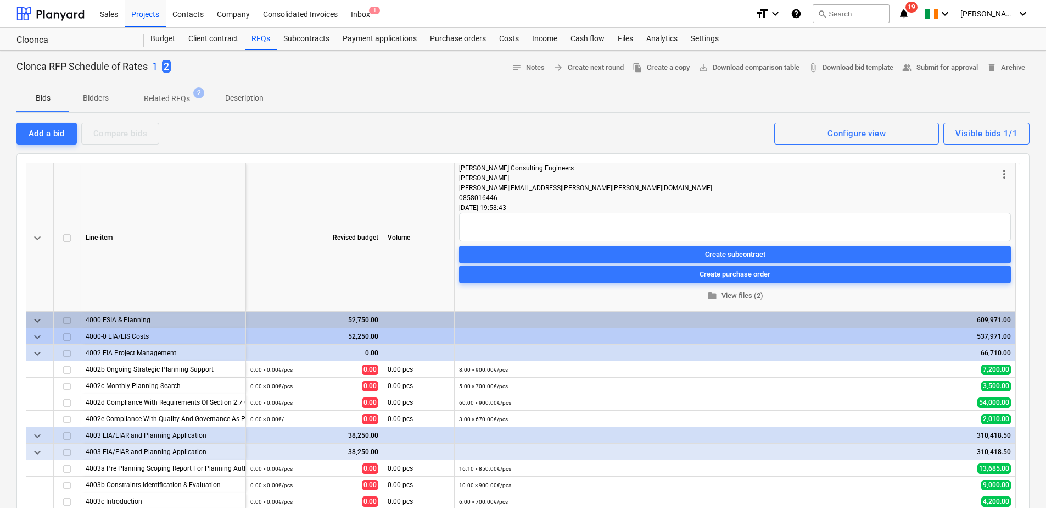  I want to click on span: more_vert, so click(1005, 174).